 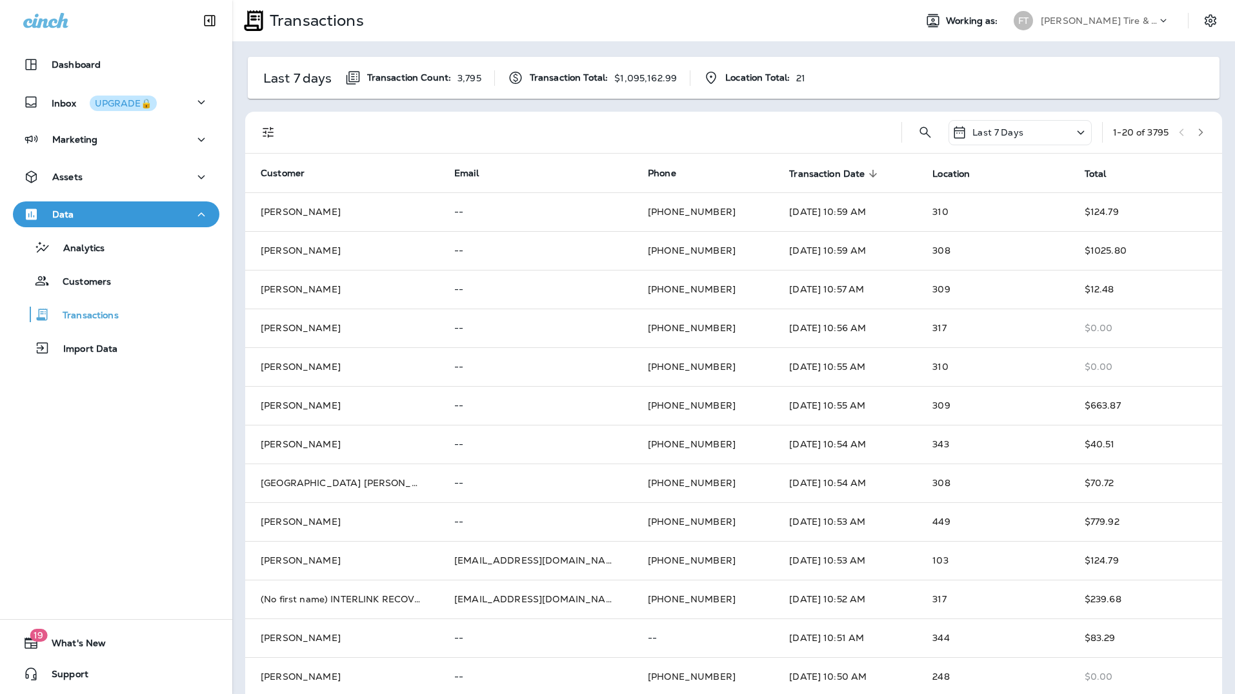 I want to click on td: $779.92, so click(x=1145, y=521).